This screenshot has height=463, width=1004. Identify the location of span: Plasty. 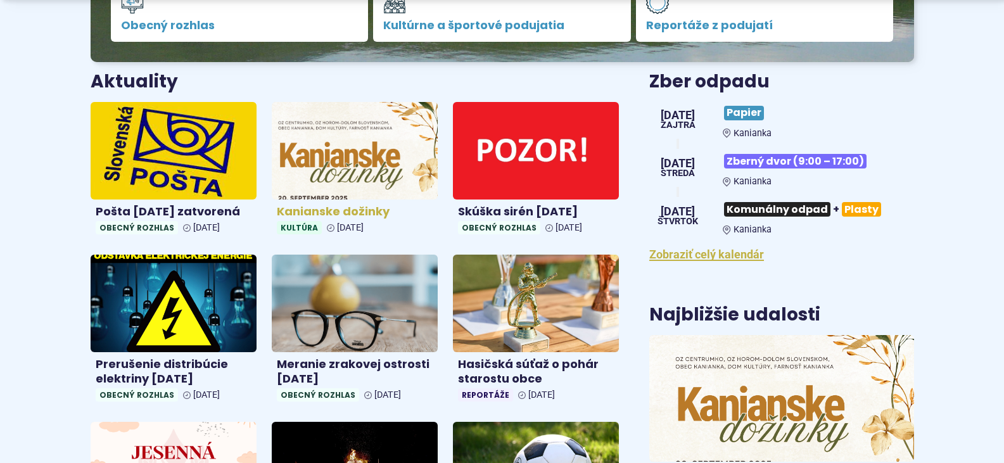
(861, 209).